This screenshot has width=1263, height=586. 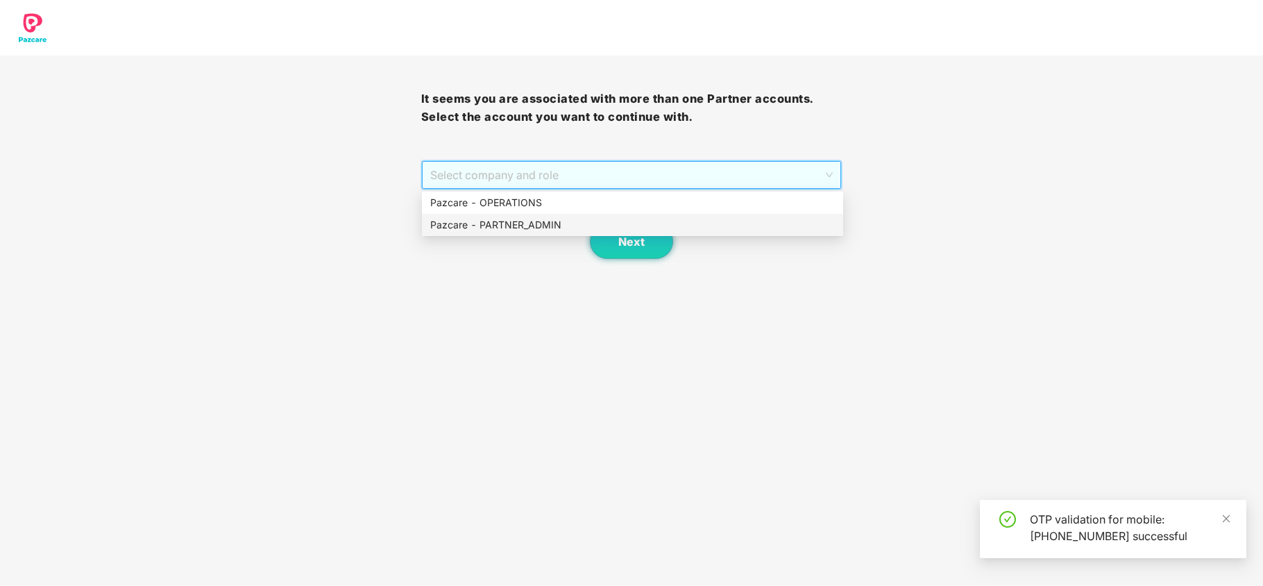 What do you see at coordinates (632, 242) in the screenshot?
I see `button: Next` at bounding box center [632, 242].